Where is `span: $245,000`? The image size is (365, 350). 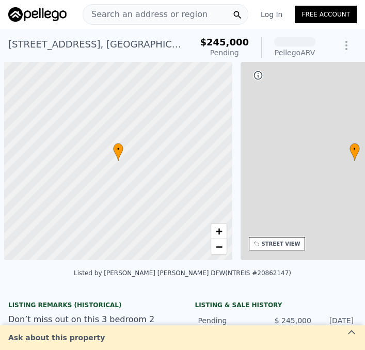
span: $245,000 is located at coordinates (224, 42).